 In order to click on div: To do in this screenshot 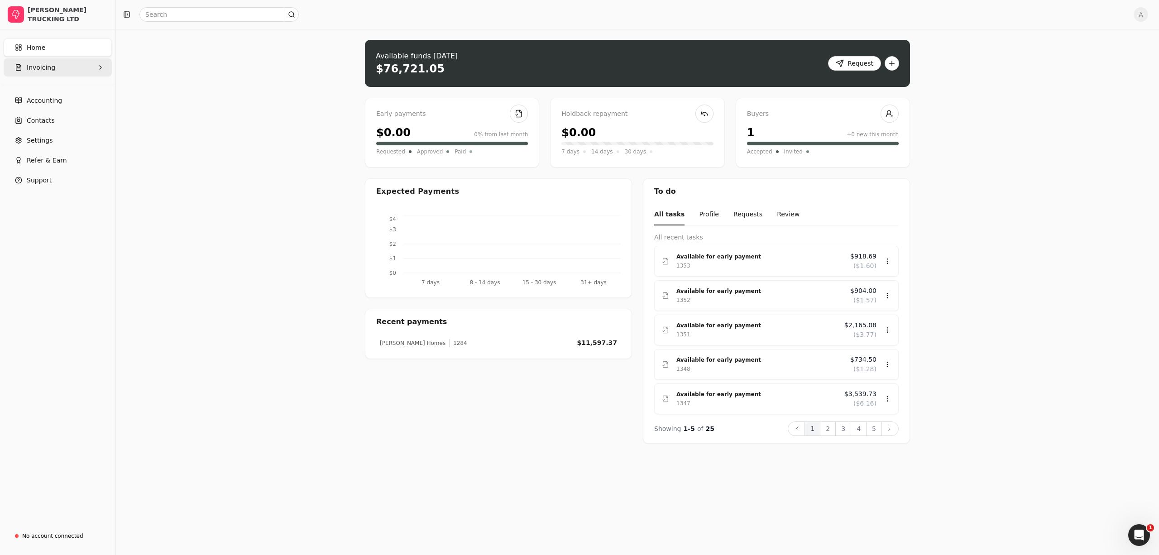, I will do `click(777, 192)`.